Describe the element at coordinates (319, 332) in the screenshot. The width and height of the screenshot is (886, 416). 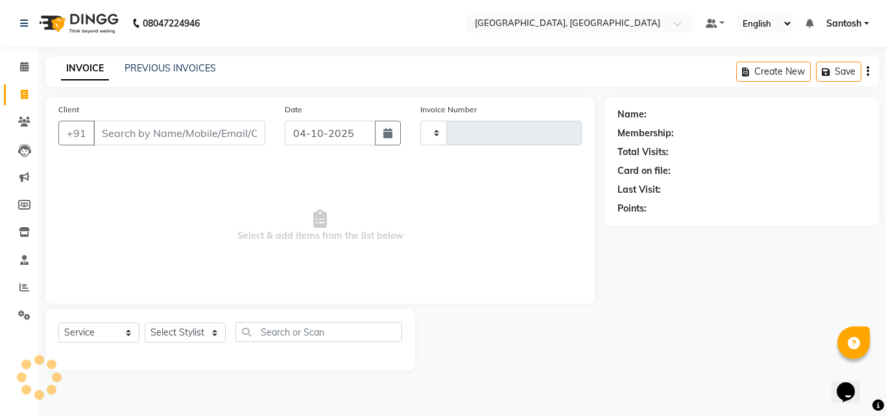
I see `input: Search or Scan` at that location.